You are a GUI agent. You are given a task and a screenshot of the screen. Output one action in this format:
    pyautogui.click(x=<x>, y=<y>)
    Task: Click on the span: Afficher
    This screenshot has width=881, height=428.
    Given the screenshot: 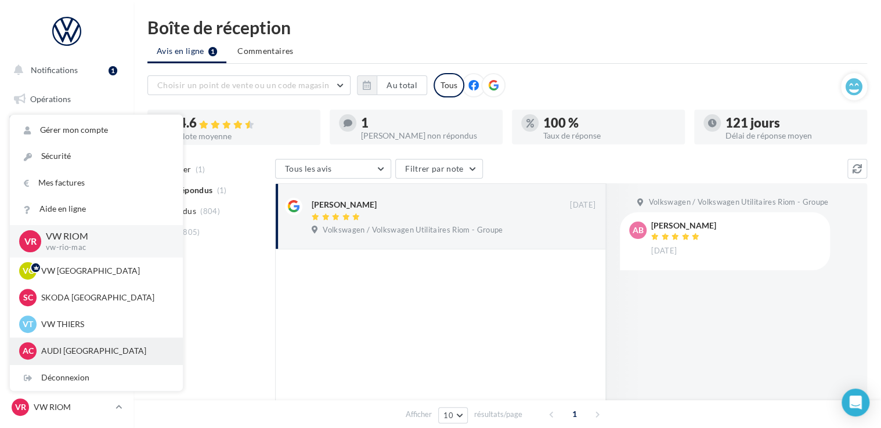 What is the action you would take?
    pyautogui.click(x=418, y=414)
    